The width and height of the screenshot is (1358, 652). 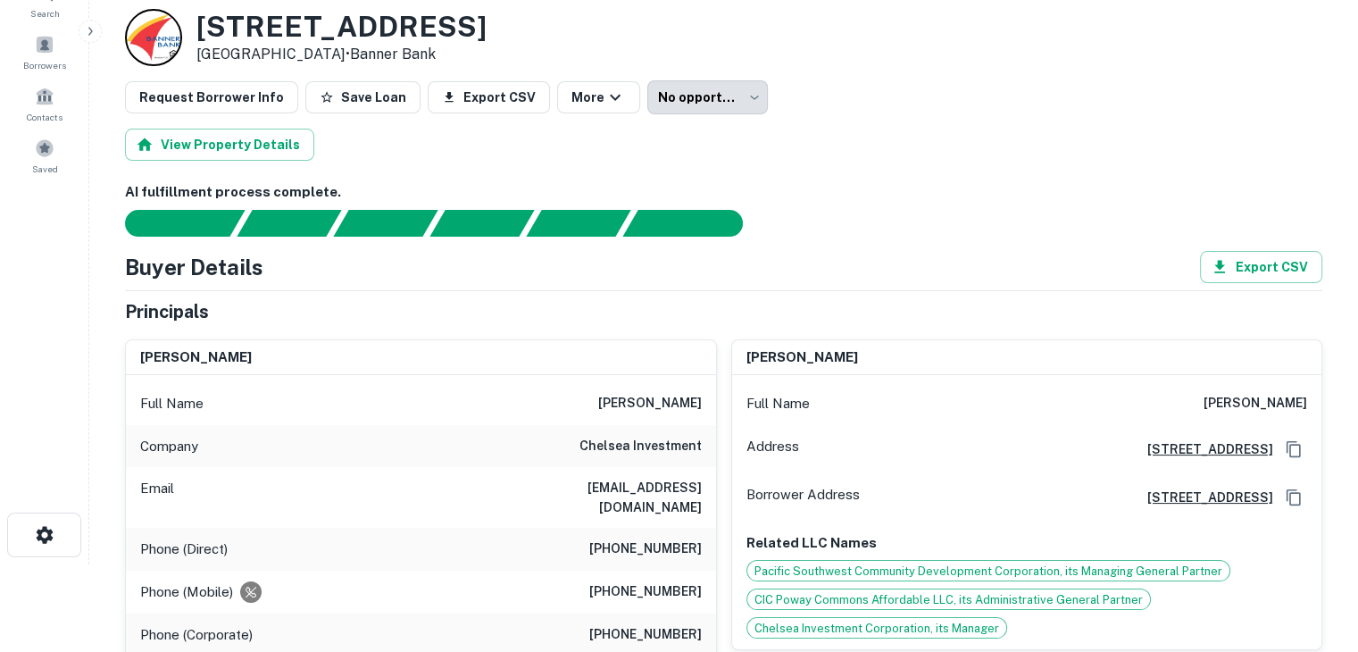 I want to click on span: CIC Poway Commons Affordable LLC, its Administrative General Partner, so click(x=948, y=600).